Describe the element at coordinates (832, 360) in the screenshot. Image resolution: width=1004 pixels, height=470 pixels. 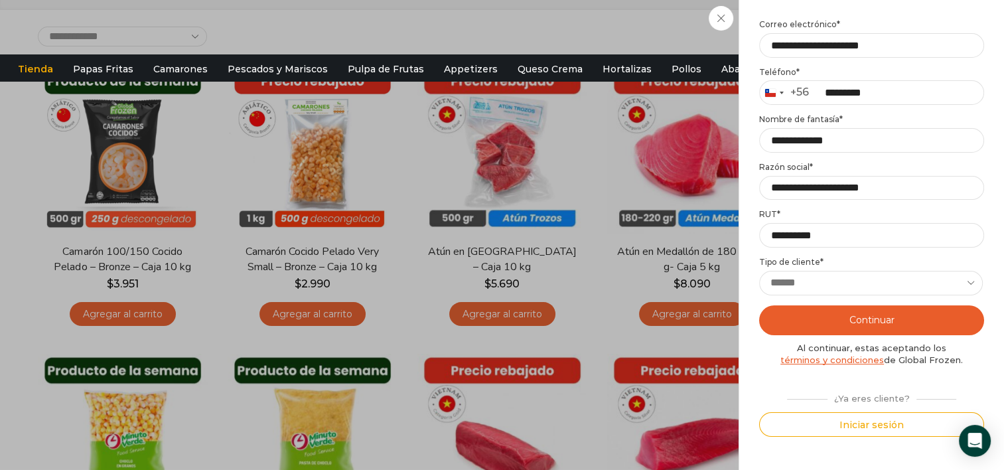
I see `a: términos y condiciones` at that location.